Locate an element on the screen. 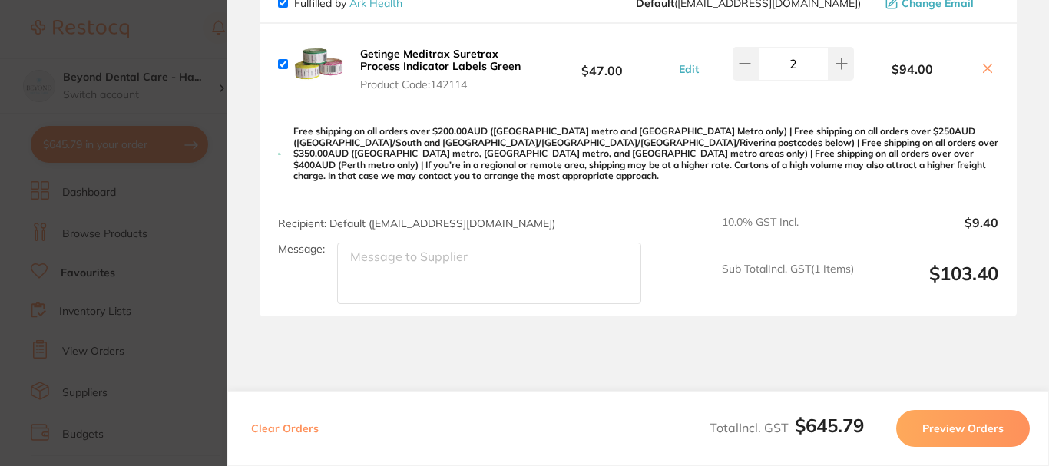  span: Total Incl. GST is located at coordinates (786, 428).